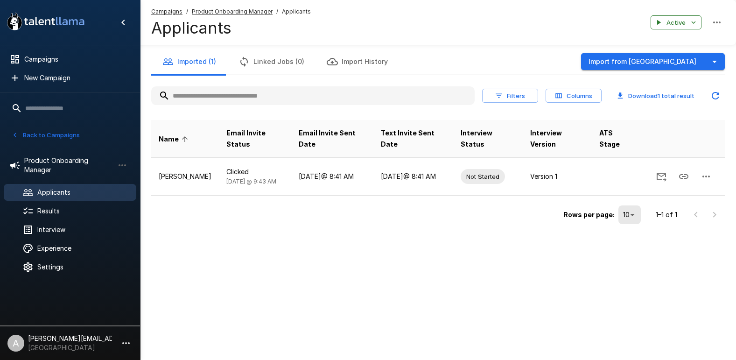 The image size is (736, 360). I want to click on h4: Applicants, so click(231, 28).